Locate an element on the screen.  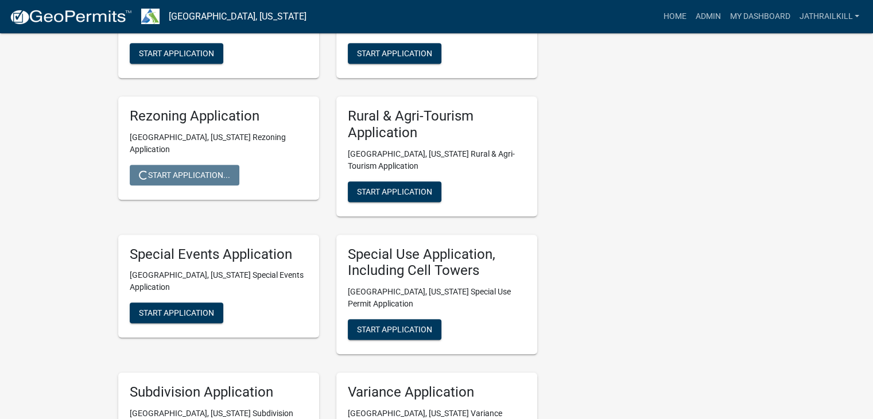
img: Troup County, Georgia is located at coordinates (150, 16).